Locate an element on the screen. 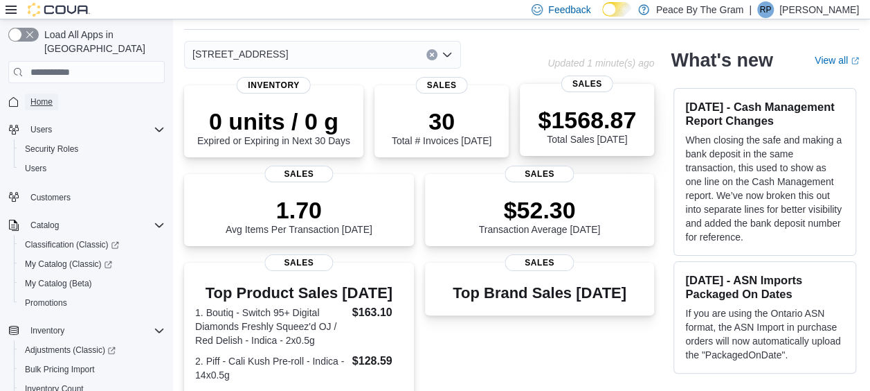 The image size is (870, 391). button: Promotions is located at coordinates (92, 303).